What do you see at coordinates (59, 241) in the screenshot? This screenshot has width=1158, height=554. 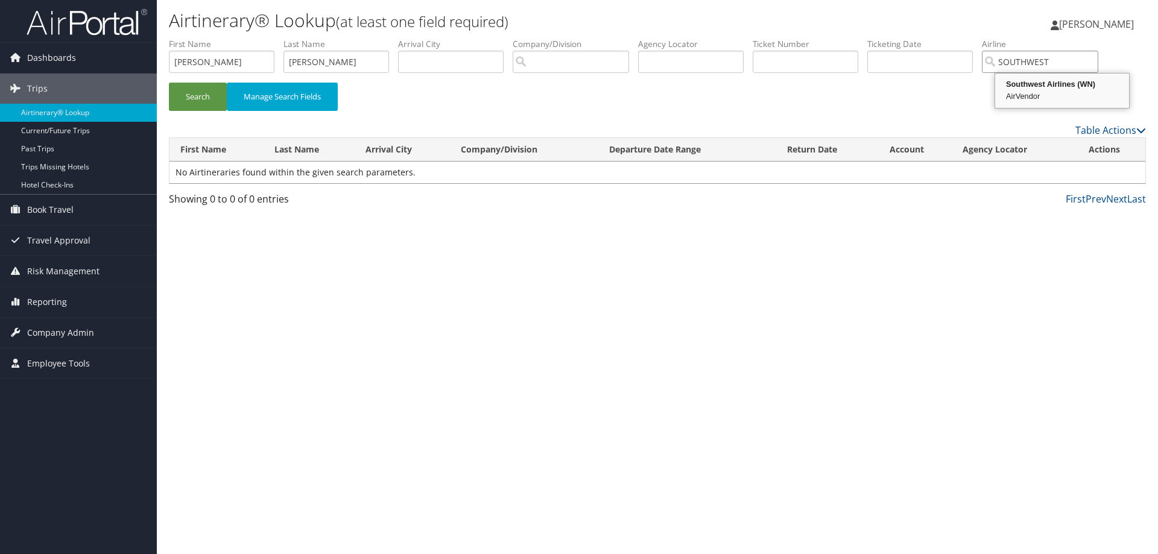 I see `span: Travel Approval` at bounding box center [59, 241].